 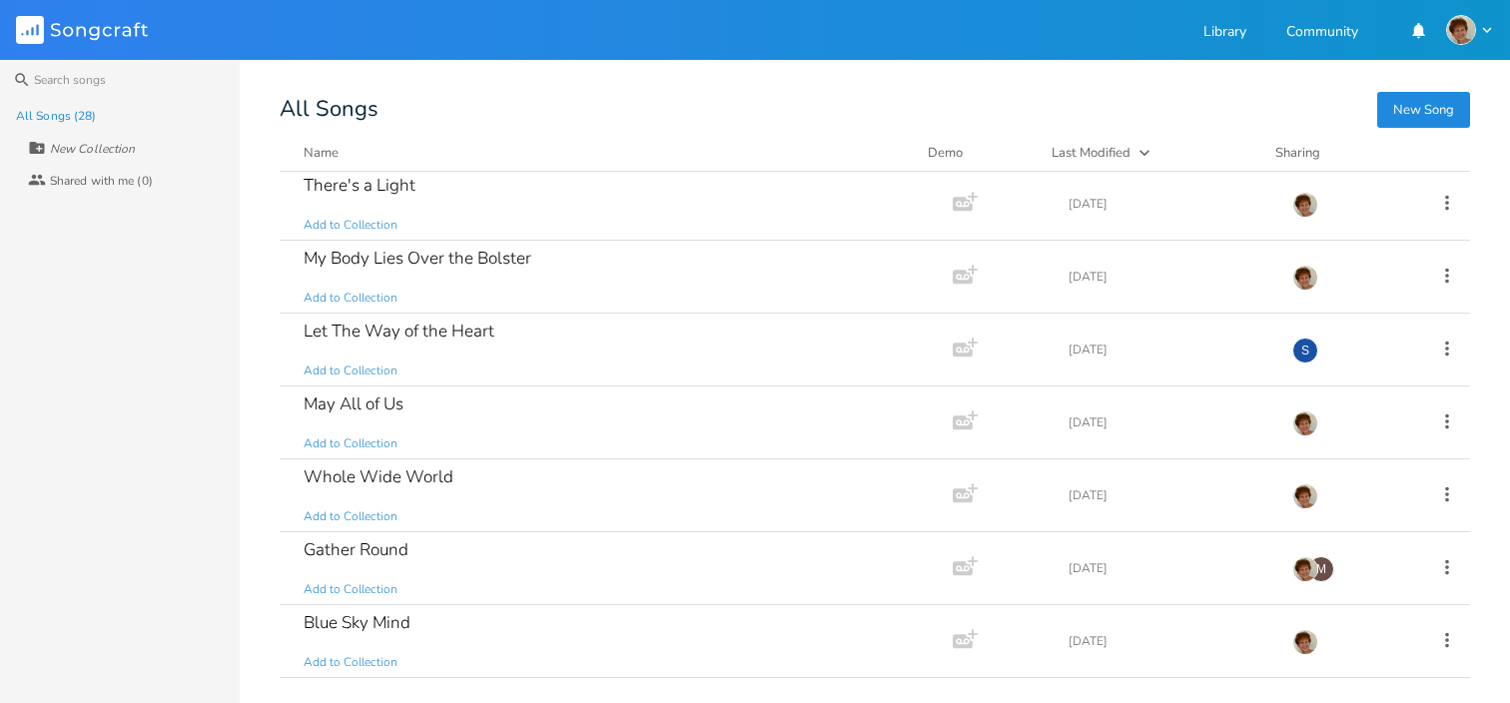 I want to click on div: Sharing, so click(x=1335, y=153).